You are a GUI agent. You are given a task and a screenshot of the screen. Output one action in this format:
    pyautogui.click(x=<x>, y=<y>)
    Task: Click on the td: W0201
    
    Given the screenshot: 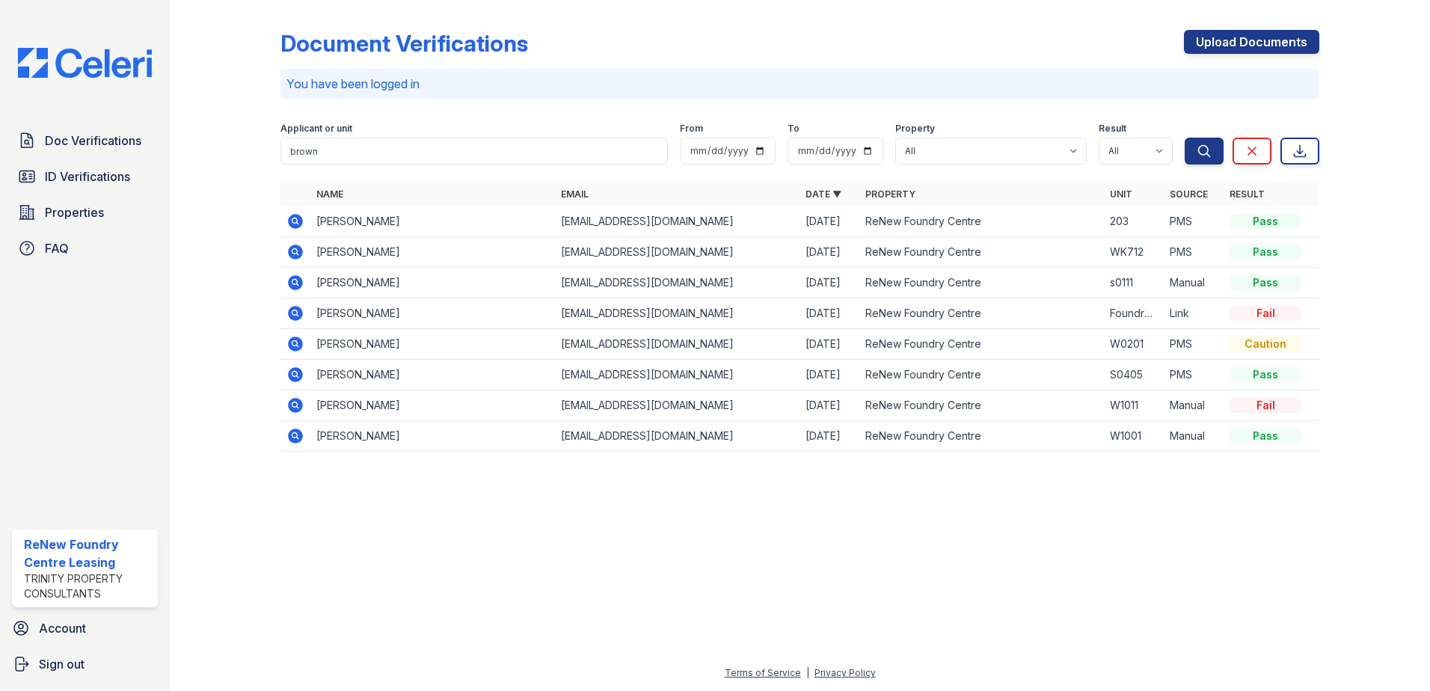 What is the action you would take?
    pyautogui.click(x=1134, y=344)
    